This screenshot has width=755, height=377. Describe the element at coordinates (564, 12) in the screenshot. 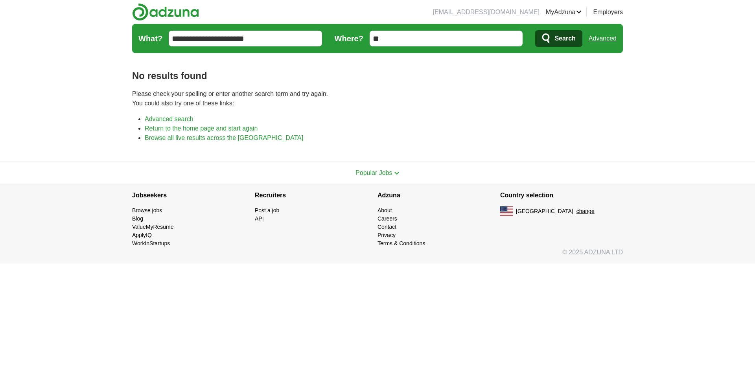

I see `a: MyAdzuna` at that location.